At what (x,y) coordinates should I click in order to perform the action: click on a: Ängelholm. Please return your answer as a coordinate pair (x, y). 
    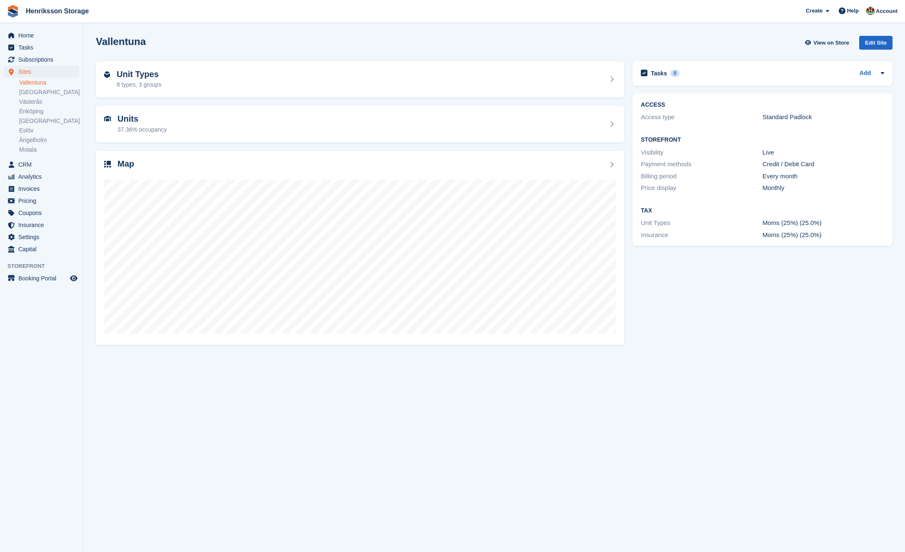
    Looking at the image, I should click on (49, 140).